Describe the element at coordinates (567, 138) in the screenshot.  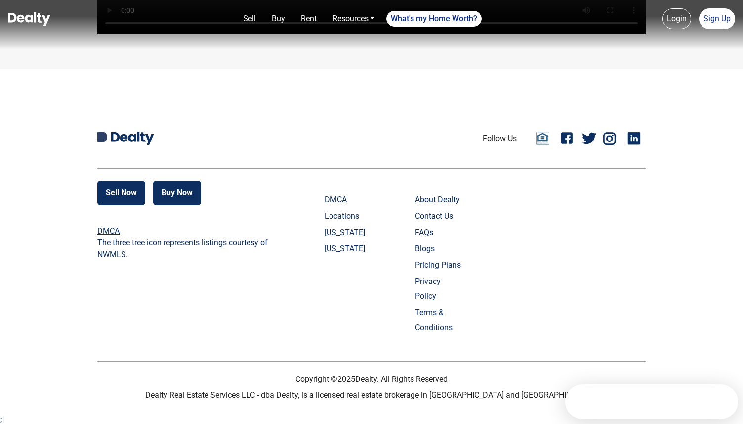
I see `a: Facebook` at that location.